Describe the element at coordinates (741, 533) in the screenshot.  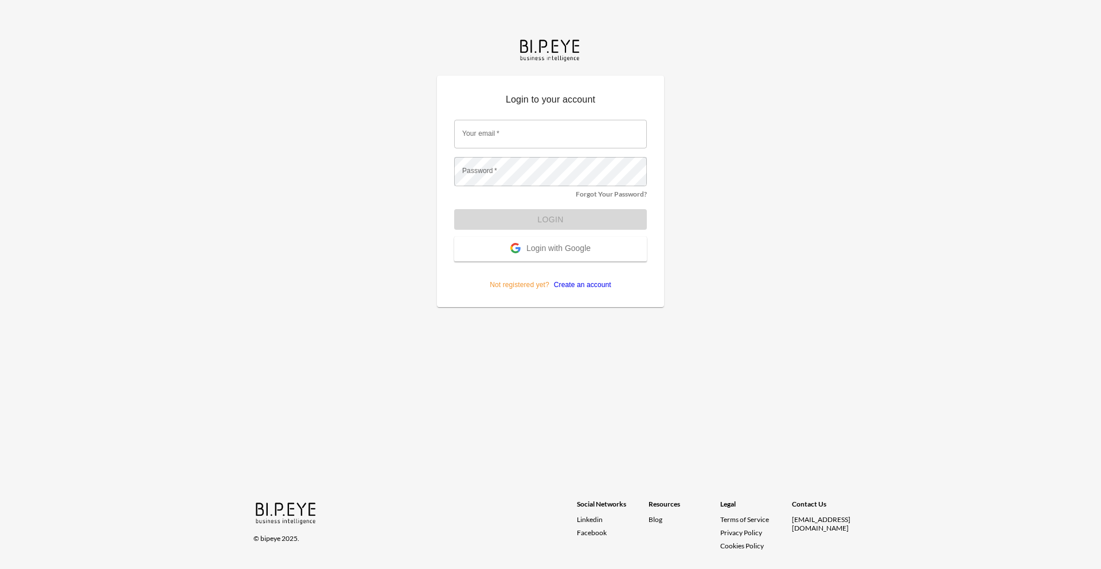
I see `a: Privacy Policy` at that location.